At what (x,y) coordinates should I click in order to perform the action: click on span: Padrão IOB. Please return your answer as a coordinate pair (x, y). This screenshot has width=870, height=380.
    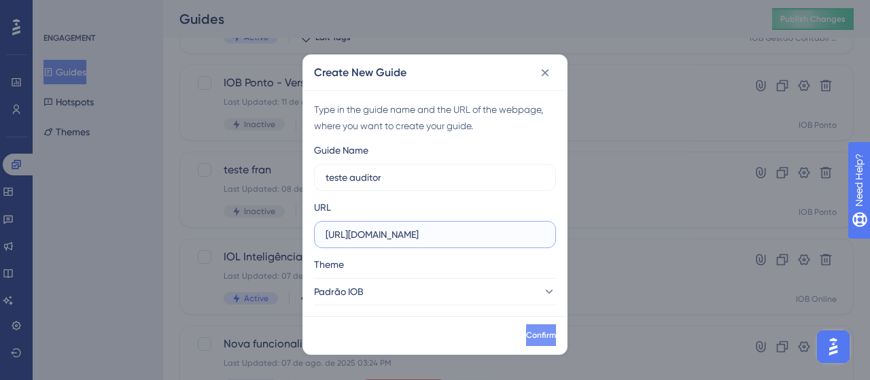
    Looking at the image, I should click on (338, 292).